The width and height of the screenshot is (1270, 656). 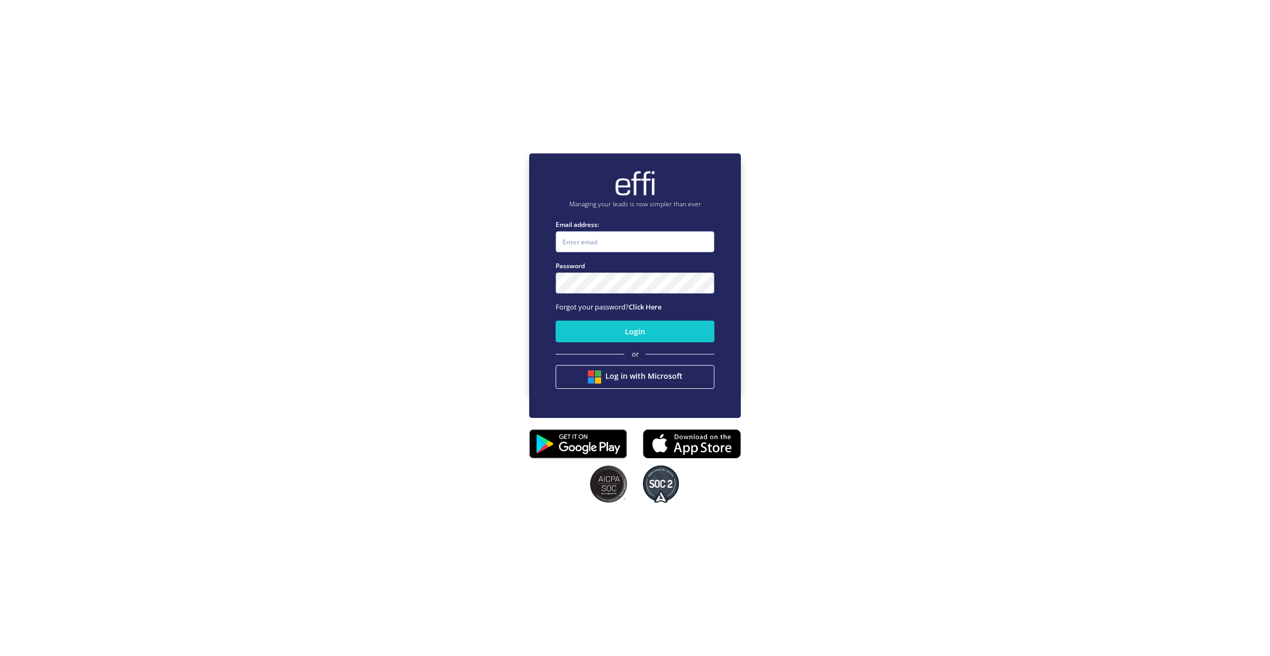 I want to click on span: Forgot your password?, so click(x=608, y=307).